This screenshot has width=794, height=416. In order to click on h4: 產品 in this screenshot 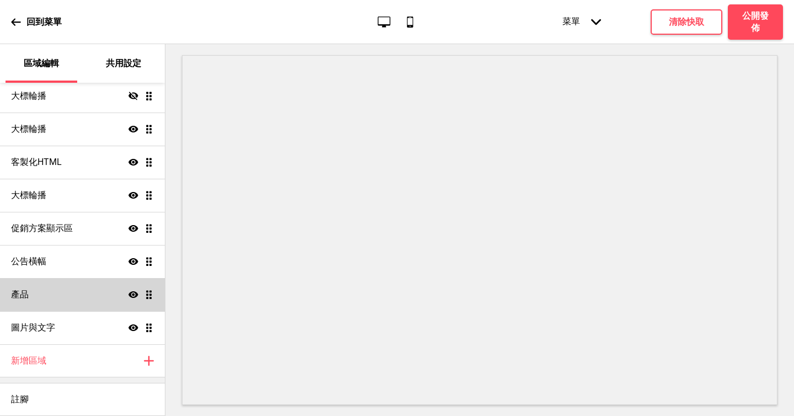, I will do `click(20, 294)`.